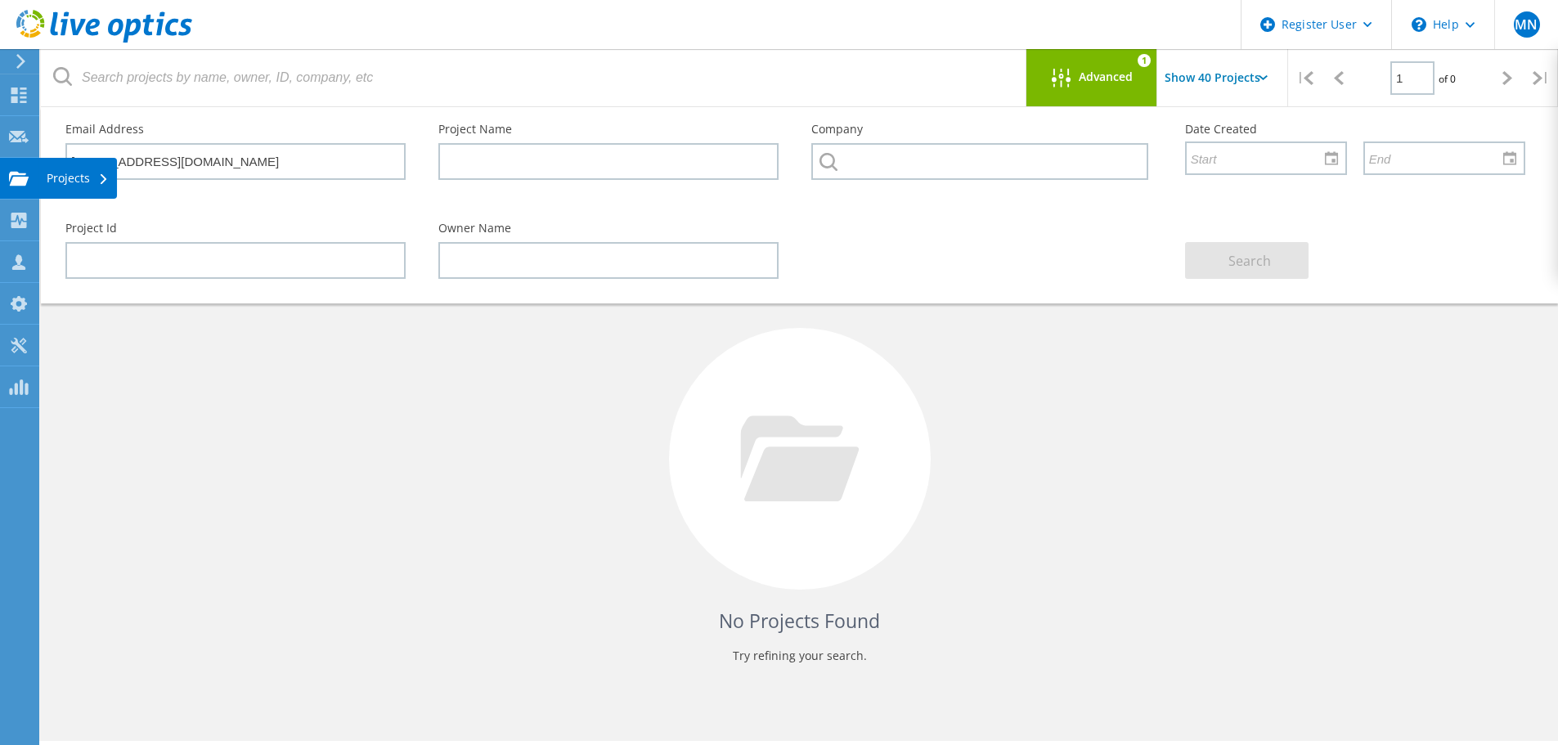  What do you see at coordinates (799, 656) in the screenshot?
I see `p: Try refining your search.` at bounding box center [799, 656].